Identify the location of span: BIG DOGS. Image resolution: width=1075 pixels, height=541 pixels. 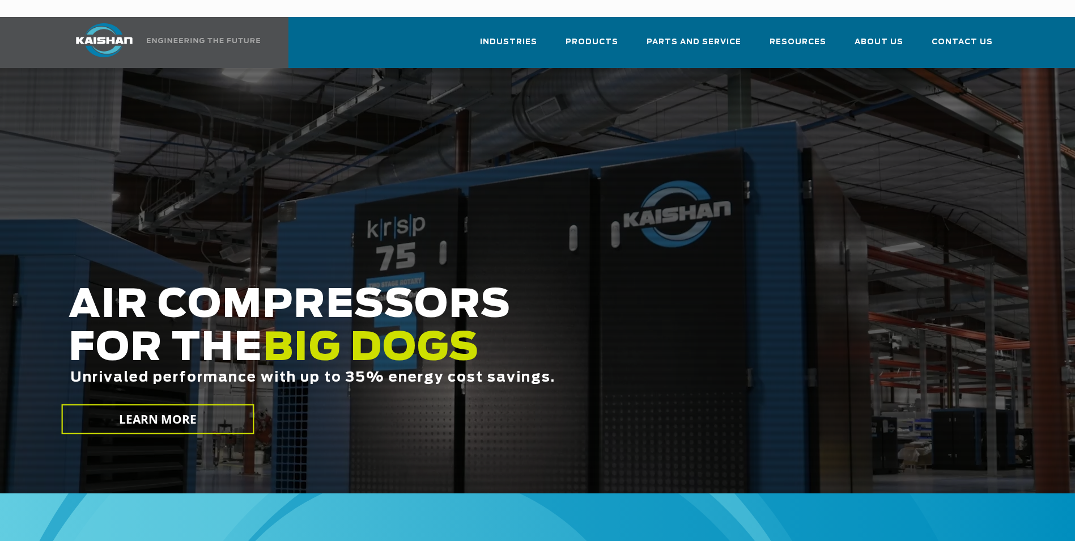
(371, 349).